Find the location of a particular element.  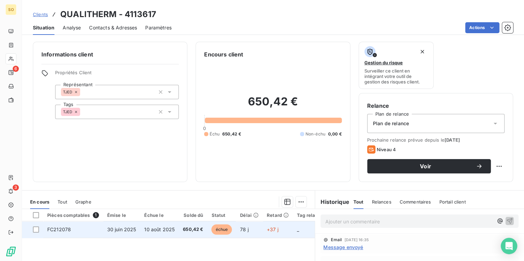

button: Actions is located at coordinates (482, 28).